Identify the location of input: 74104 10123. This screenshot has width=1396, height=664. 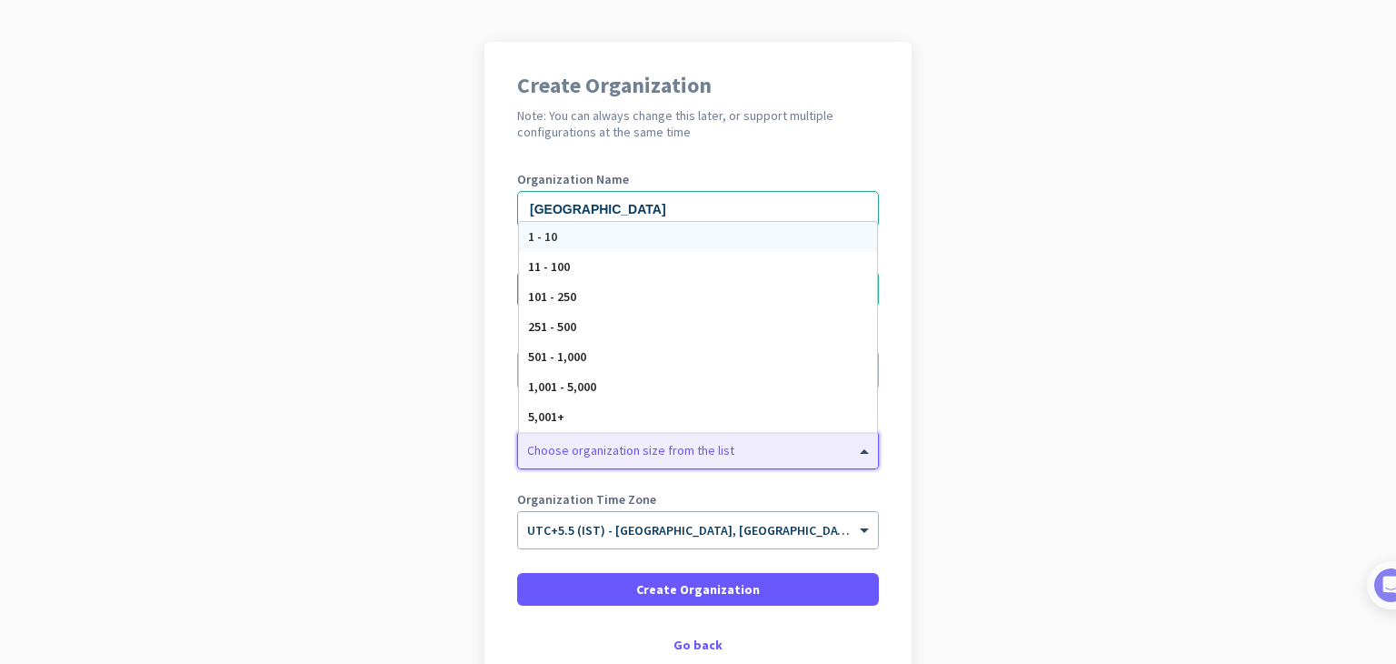
(698, 289).